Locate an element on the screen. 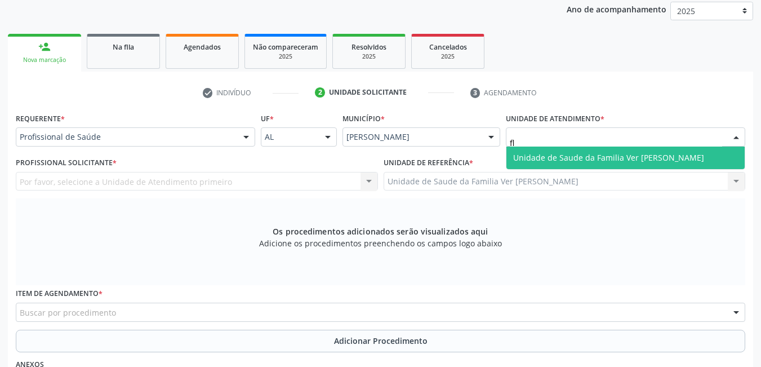 This screenshot has width=761, height=367. span: Os procedimentos adicionados serão visualizados aqui is located at coordinates (380, 231).